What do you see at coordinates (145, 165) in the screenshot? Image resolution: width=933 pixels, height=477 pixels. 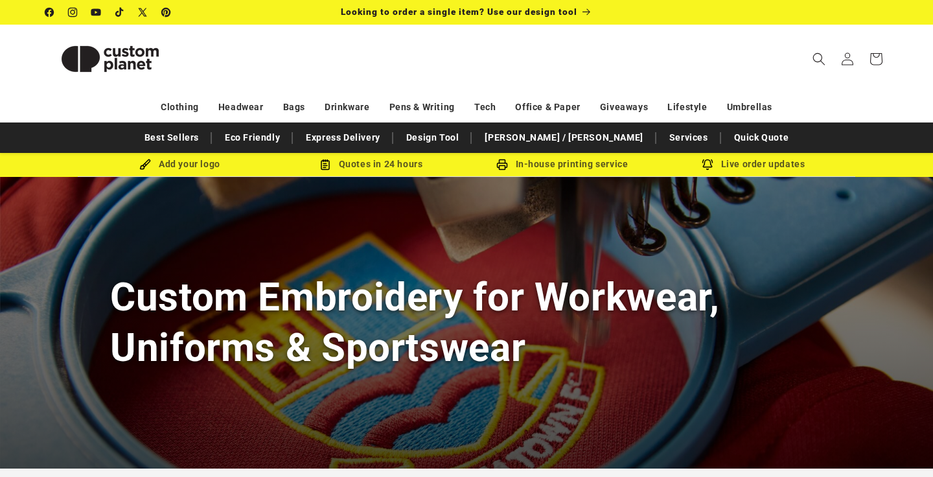 I see `img: Brush Icon` at bounding box center [145, 165].